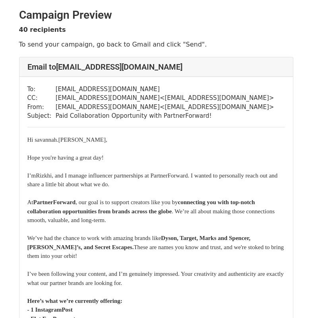 The height and width of the screenshot is (318, 312). I want to click on span: Instagram, so click(49, 309).